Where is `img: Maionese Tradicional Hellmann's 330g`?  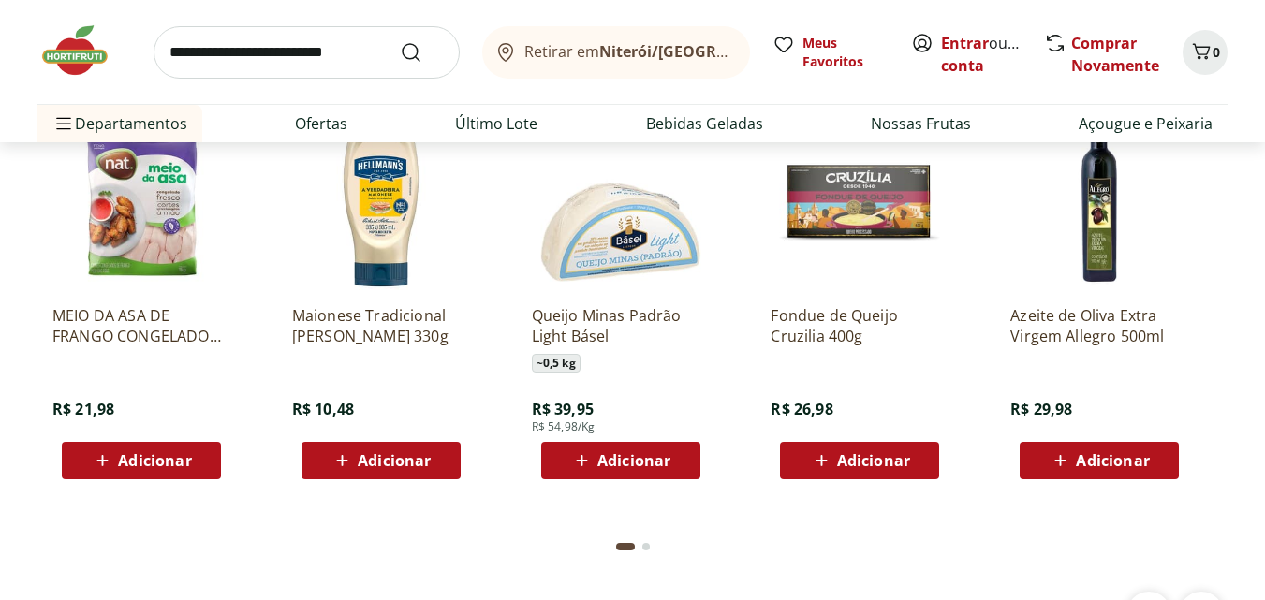 img: Maionese Tradicional Hellmann's 330g is located at coordinates (381, 201).